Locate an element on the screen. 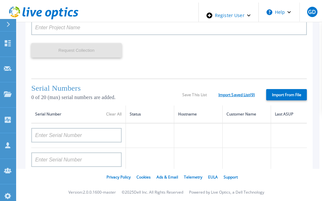 The height and width of the screenshot is (201, 322). a: Ads & Email is located at coordinates (167, 177).